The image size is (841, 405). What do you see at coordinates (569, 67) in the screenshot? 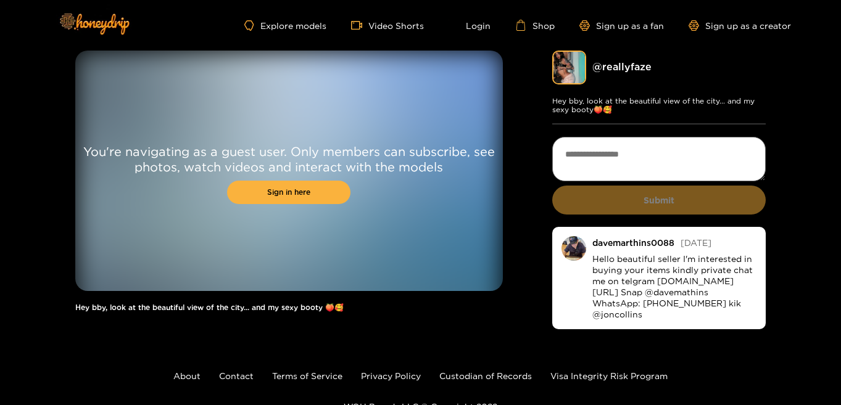
I see `img: reallyfaze` at bounding box center [569, 67].